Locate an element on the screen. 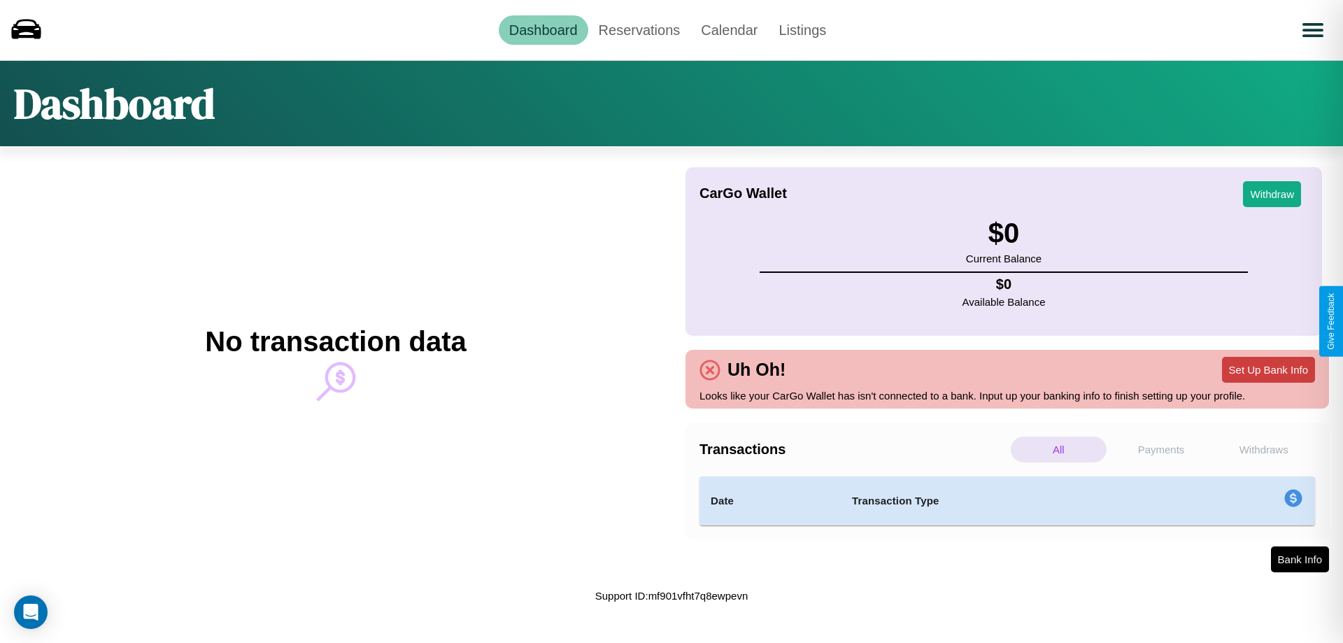 The image size is (1343, 643). div: Open Intercom Messenger is located at coordinates (31, 612).